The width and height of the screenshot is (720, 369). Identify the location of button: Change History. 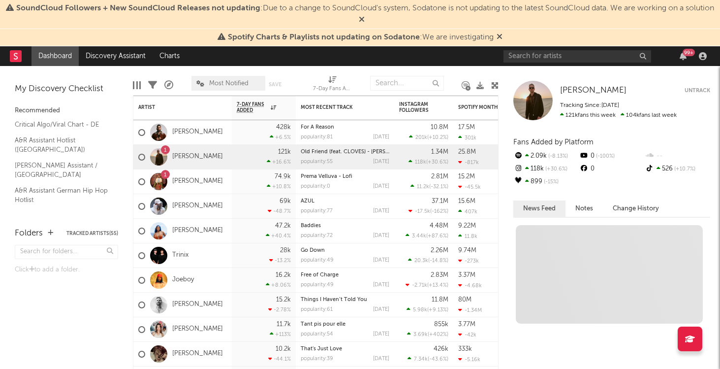
(636, 208).